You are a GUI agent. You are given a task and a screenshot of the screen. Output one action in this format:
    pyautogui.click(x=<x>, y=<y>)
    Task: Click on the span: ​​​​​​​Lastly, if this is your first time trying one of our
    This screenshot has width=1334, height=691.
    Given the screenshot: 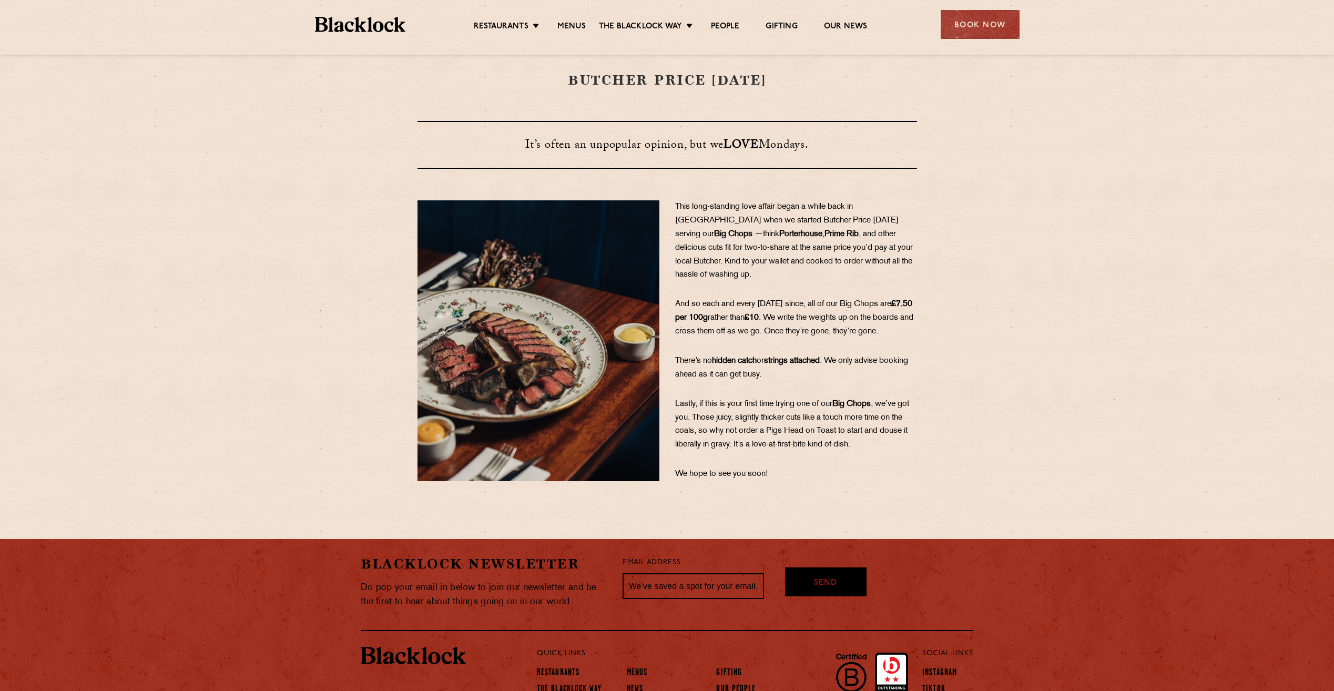 What is the action you would take?
    pyautogui.click(x=754, y=404)
    